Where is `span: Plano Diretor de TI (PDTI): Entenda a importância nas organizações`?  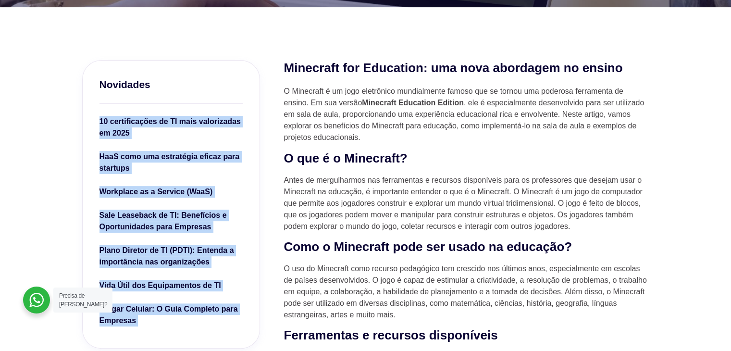 span: Plano Diretor de TI (PDTI): Entenda a importância nas organizações is located at coordinates (171, 257).